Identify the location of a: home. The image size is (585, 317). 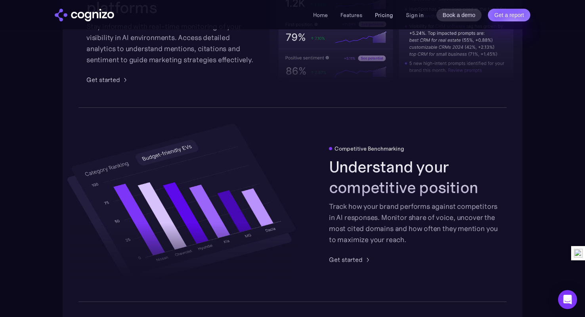
(84, 15).